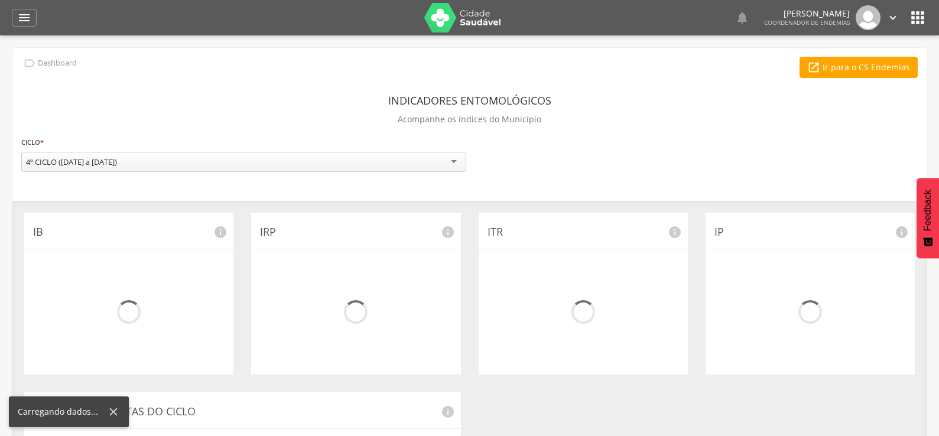  What do you see at coordinates (57, 63) in the screenshot?
I see `p: Dashboard` at bounding box center [57, 63].